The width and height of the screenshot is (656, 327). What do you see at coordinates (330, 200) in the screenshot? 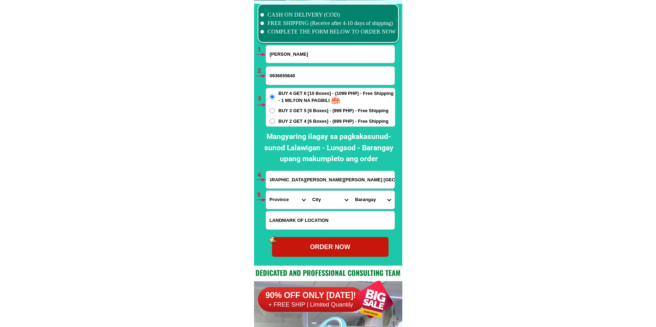
I see `select: Select district` at bounding box center [330, 200].